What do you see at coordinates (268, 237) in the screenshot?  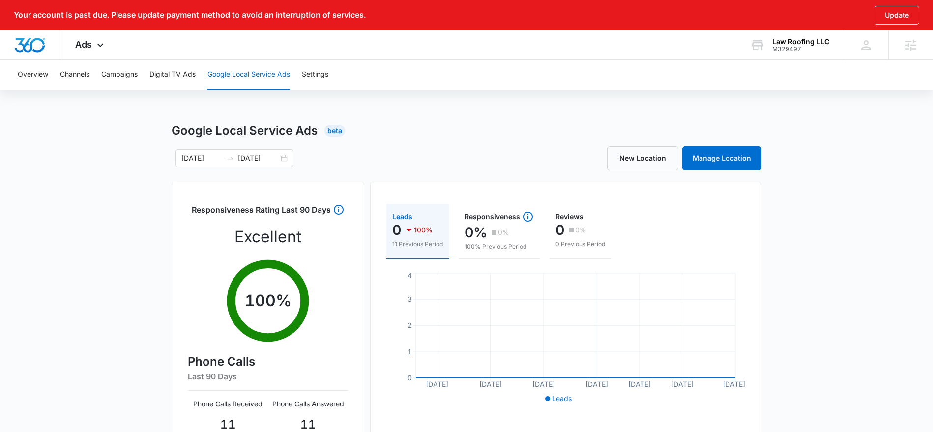 I see `p: Excellent` at bounding box center [268, 237].